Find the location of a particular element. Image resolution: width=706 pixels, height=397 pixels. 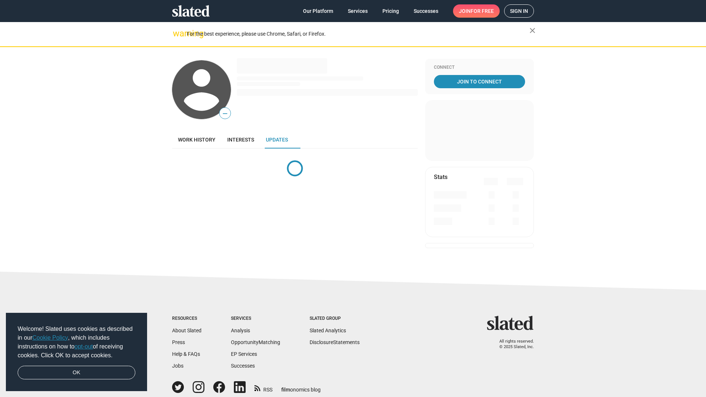

div: Resources is located at coordinates (187, 319).